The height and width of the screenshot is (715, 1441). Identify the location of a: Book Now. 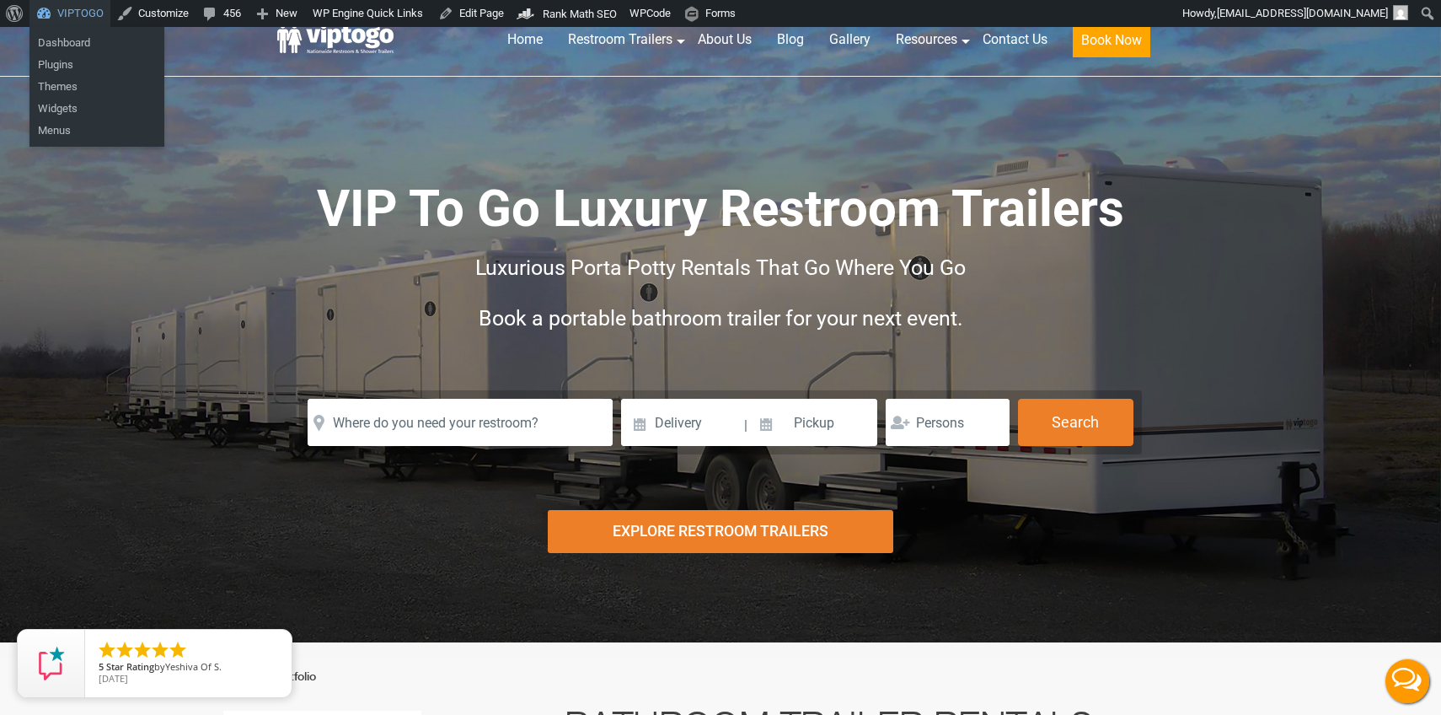
(1111, 44).